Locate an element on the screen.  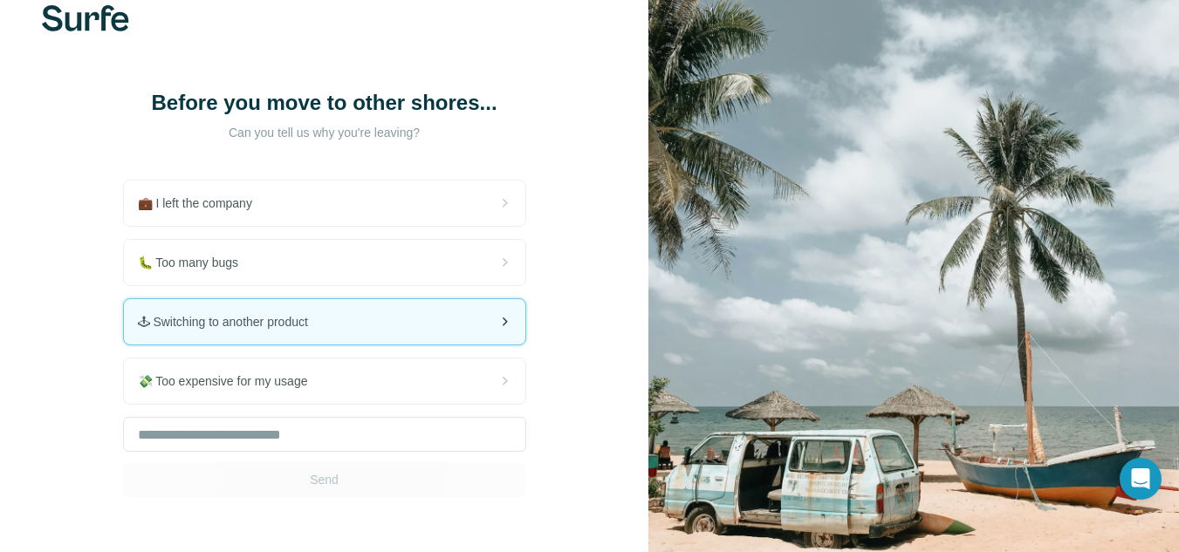
span: 🐛 Too many bugs is located at coordinates (196, 263).